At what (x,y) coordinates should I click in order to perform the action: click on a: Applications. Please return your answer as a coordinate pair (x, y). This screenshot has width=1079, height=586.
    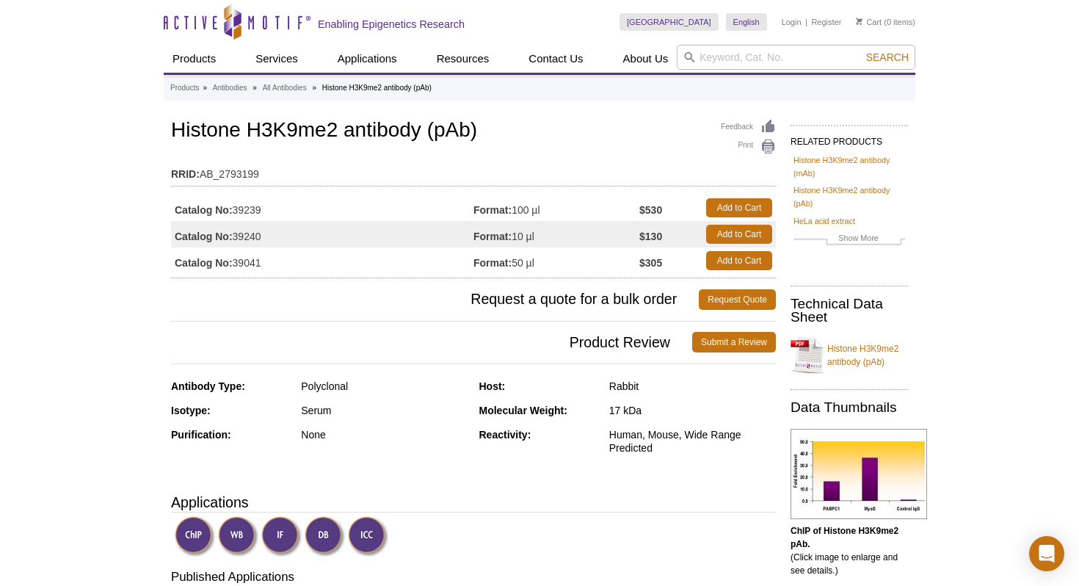
    Looking at the image, I should click on (367, 59).